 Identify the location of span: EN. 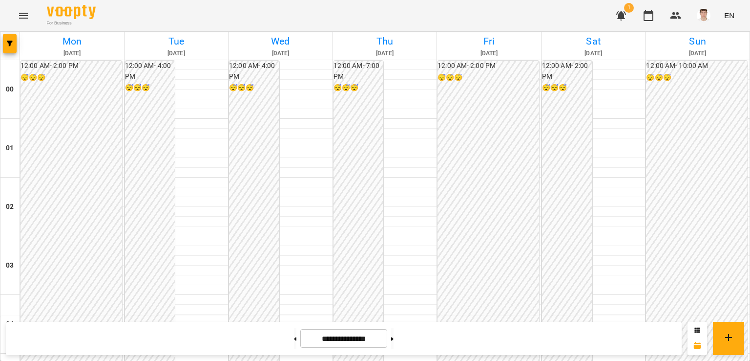
(729, 15).